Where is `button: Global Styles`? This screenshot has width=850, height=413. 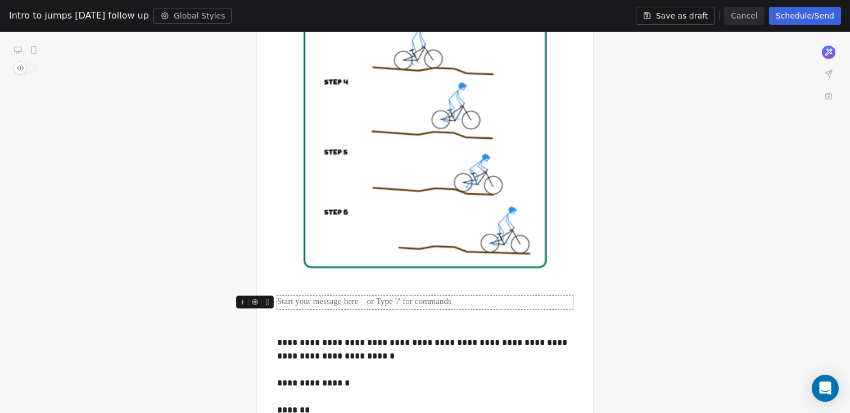
button: Global Styles is located at coordinates (193, 16).